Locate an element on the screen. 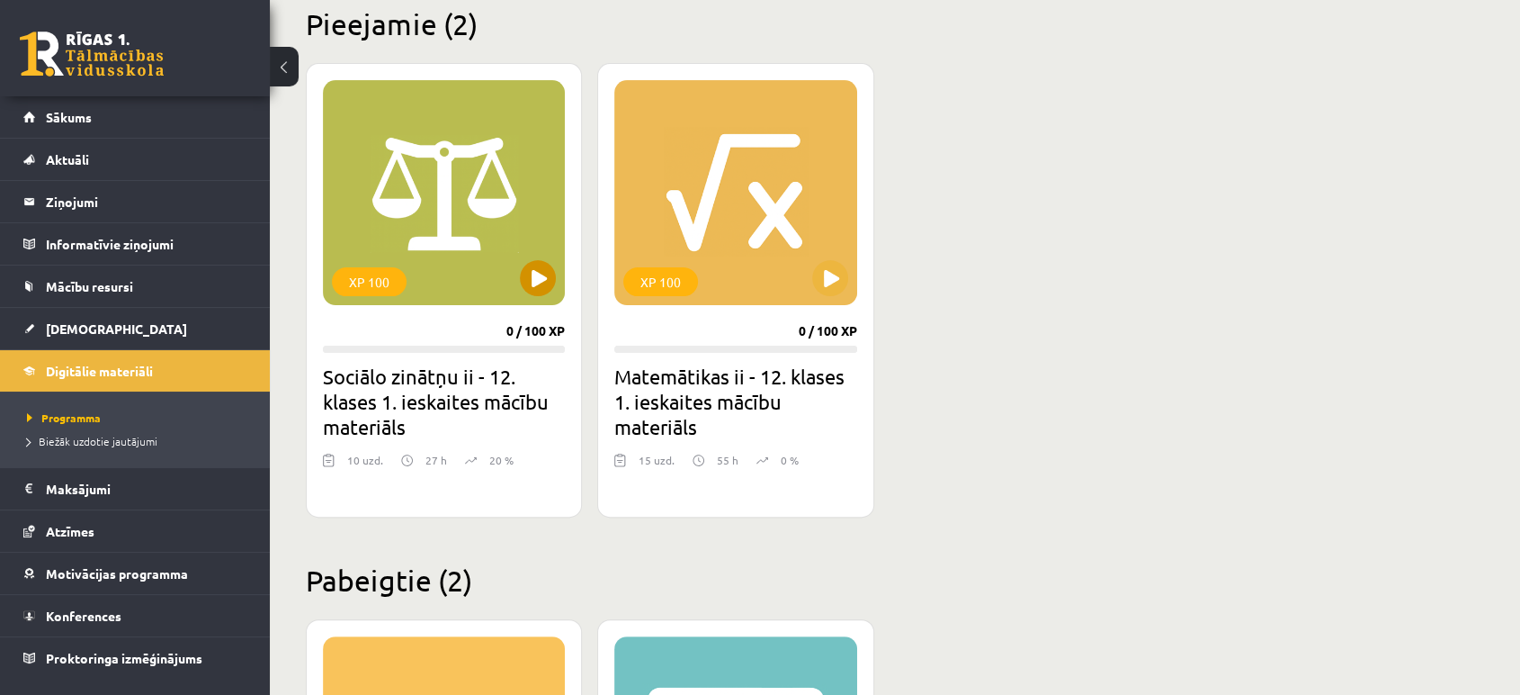 This screenshot has height=695, width=1520. a: Biežāk uzdotie jautājumi is located at coordinates (139, 441).